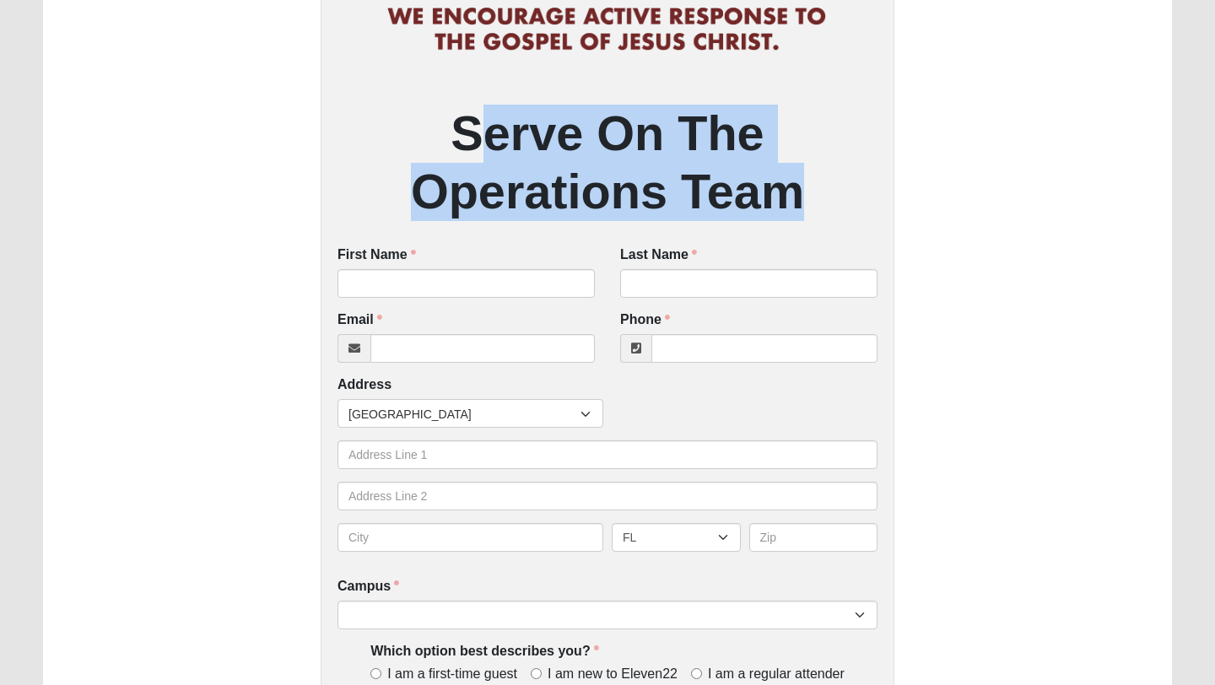 The width and height of the screenshot is (1215, 685). I want to click on label: Phone, so click(644, 320).